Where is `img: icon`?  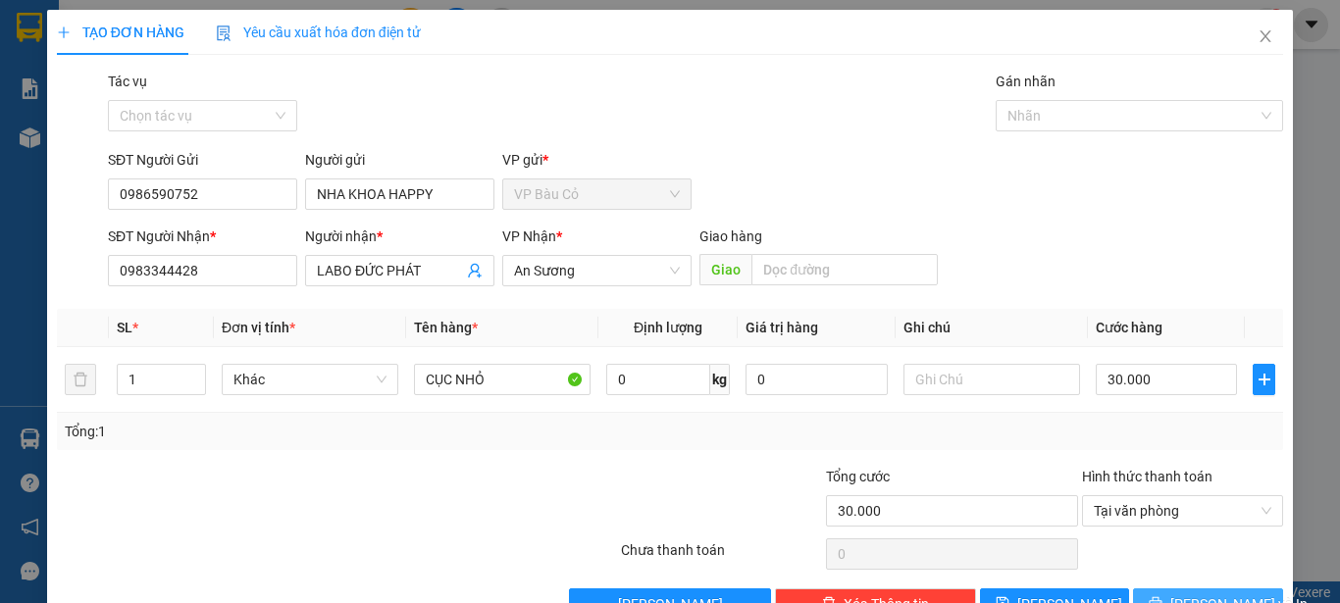 img: icon is located at coordinates (224, 33).